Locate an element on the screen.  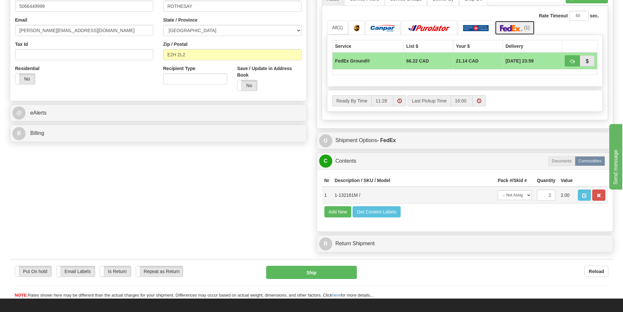
img: Purolator is located at coordinates (429, 28).